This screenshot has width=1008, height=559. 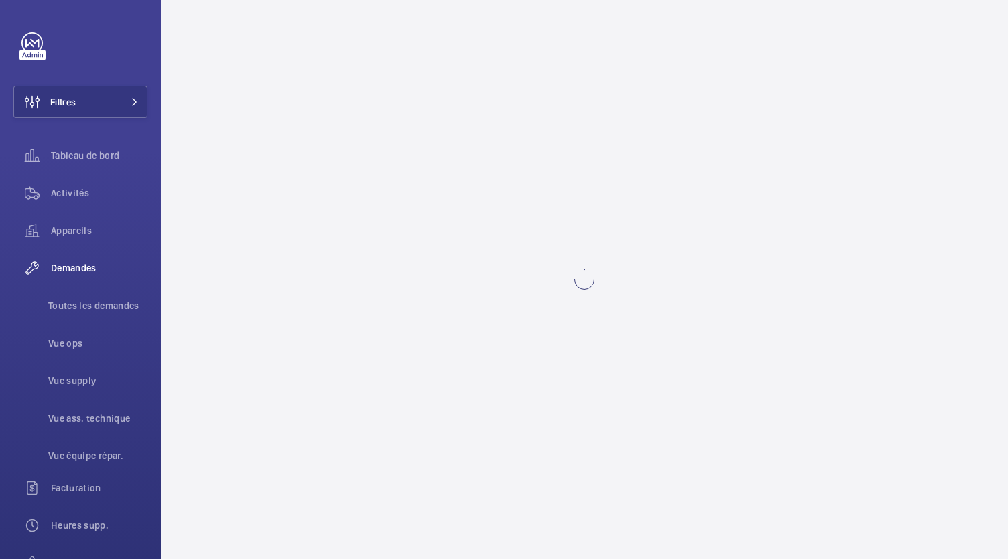 I want to click on span: Facturation, so click(x=99, y=488).